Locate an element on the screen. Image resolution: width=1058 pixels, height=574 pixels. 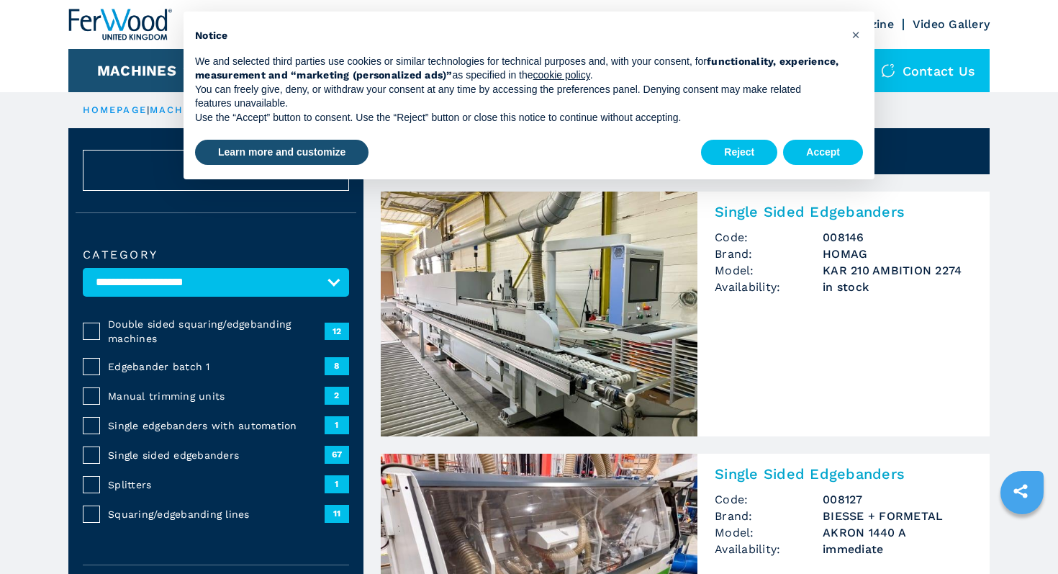
h3: KAR 210 AMBITION 2274 is located at coordinates (897, 270).